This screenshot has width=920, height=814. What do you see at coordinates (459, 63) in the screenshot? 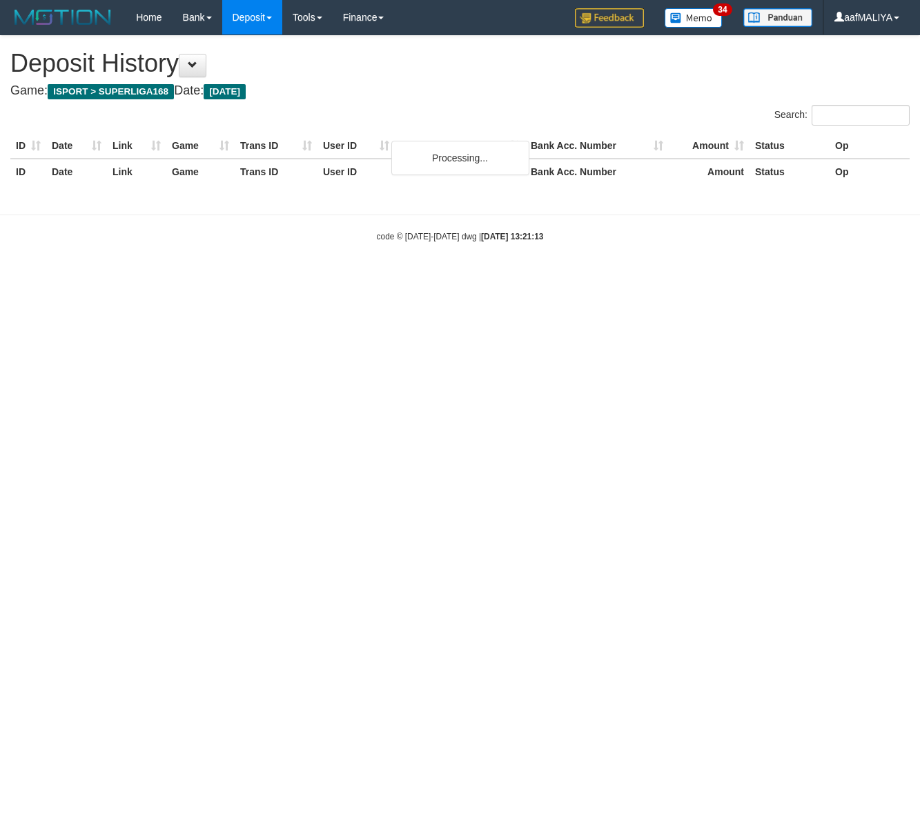
I see `h1: Deposit History` at bounding box center [459, 63].